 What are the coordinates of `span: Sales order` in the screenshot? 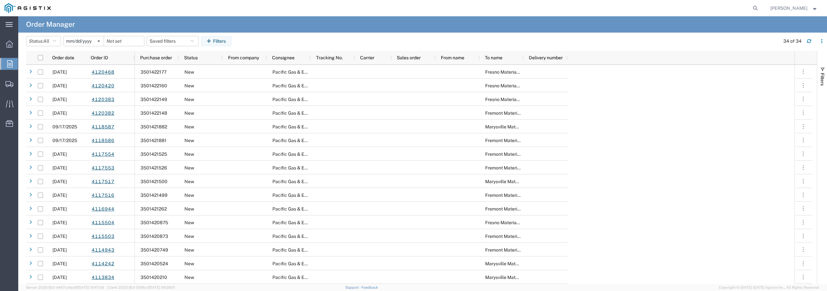 It's located at (408, 58).